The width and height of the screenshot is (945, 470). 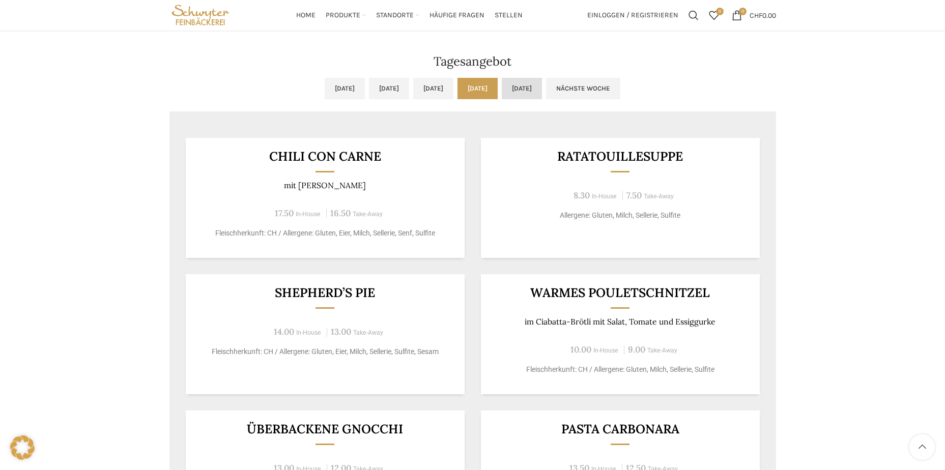 What do you see at coordinates (620, 429) in the screenshot?
I see `h3: Pasta Carbonara` at bounding box center [620, 429].